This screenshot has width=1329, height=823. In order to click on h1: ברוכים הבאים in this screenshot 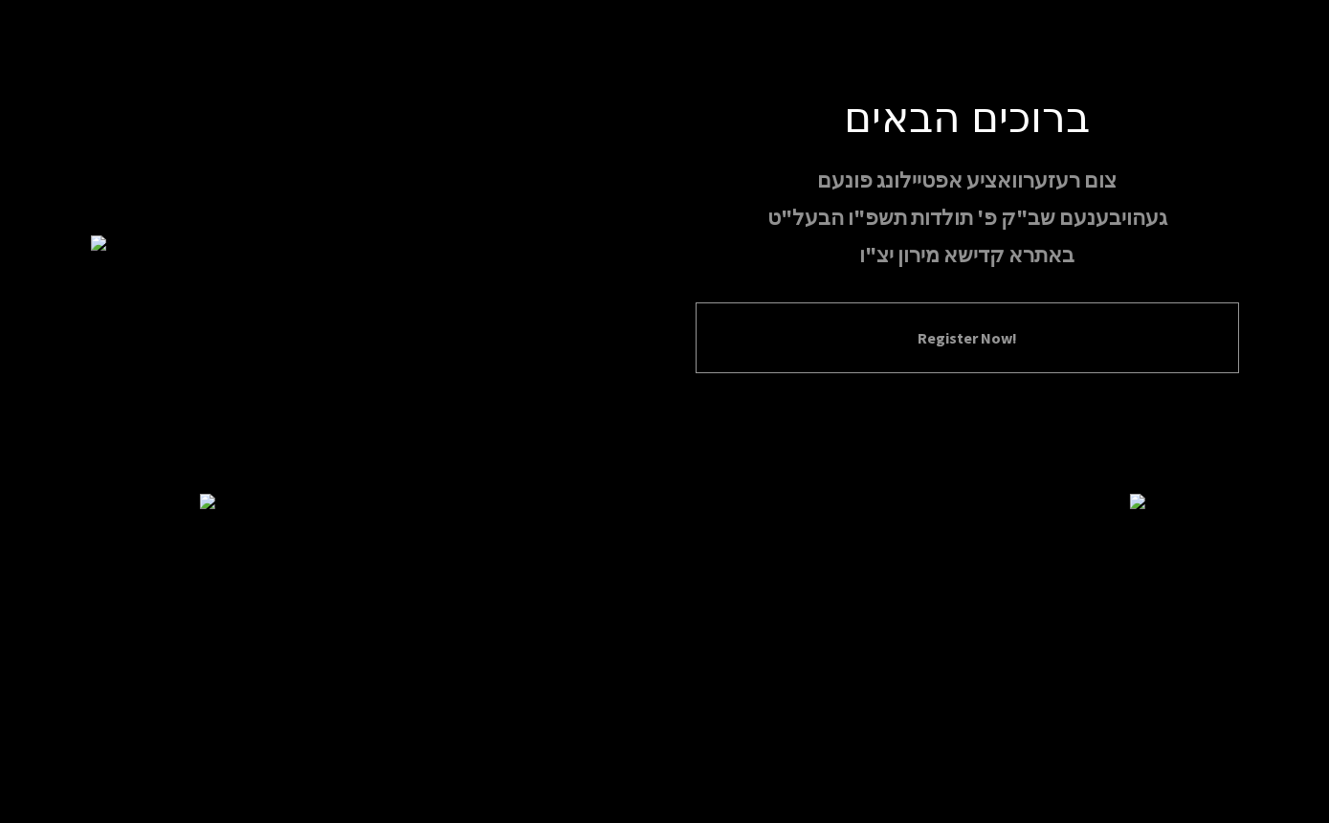, I will do `click(967, 115)`.